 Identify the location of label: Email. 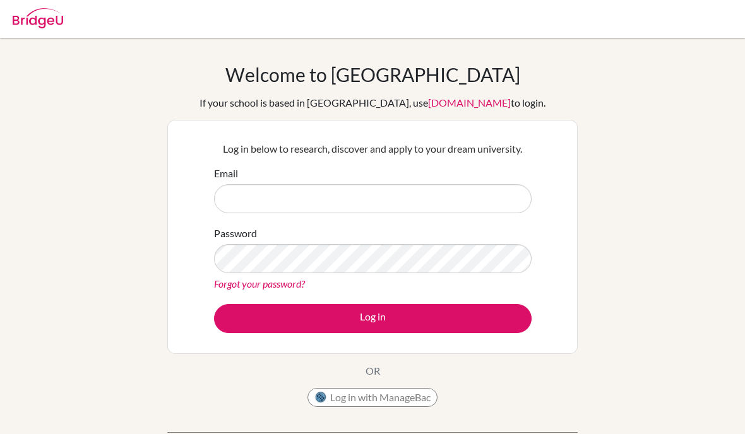
(226, 174).